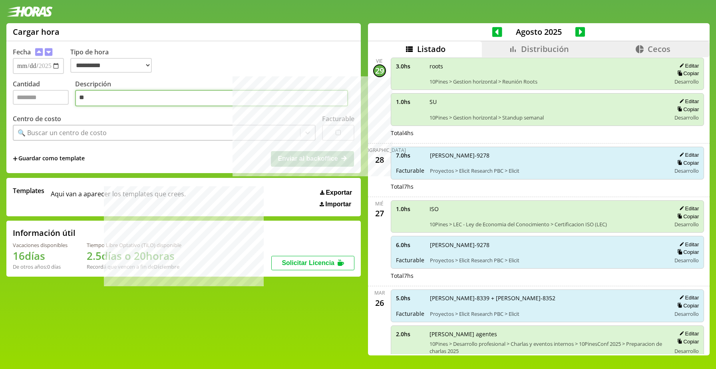  Describe the element at coordinates (380, 303) in the screenshot. I see `div: 26` at that location.